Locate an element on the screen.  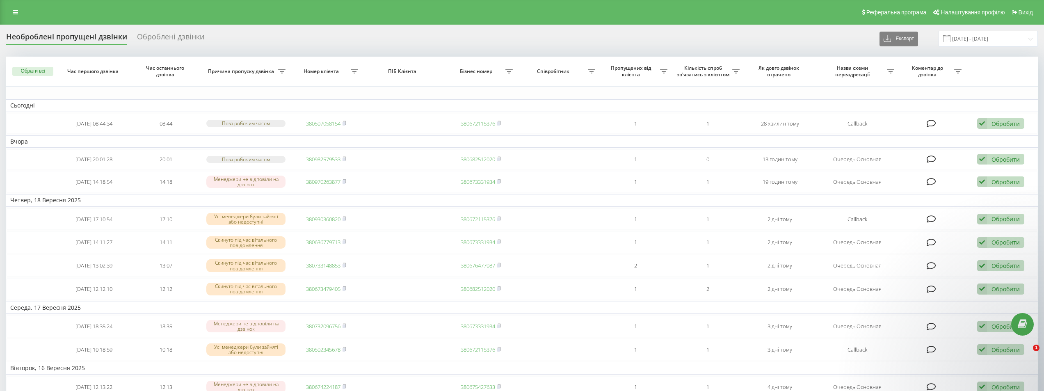
span: ПІБ Клієнта is located at coordinates (403, 71).